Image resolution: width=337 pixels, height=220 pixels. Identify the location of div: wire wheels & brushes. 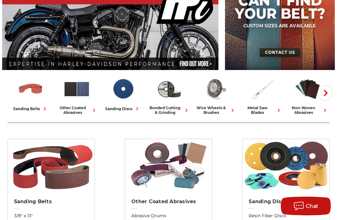
(215, 110).